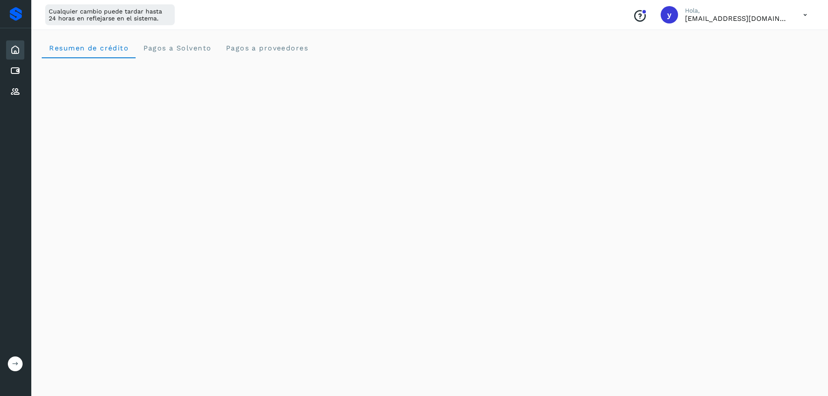  What do you see at coordinates (89, 48) in the screenshot?
I see `span: Resumen de crédito` at bounding box center [89, 48].